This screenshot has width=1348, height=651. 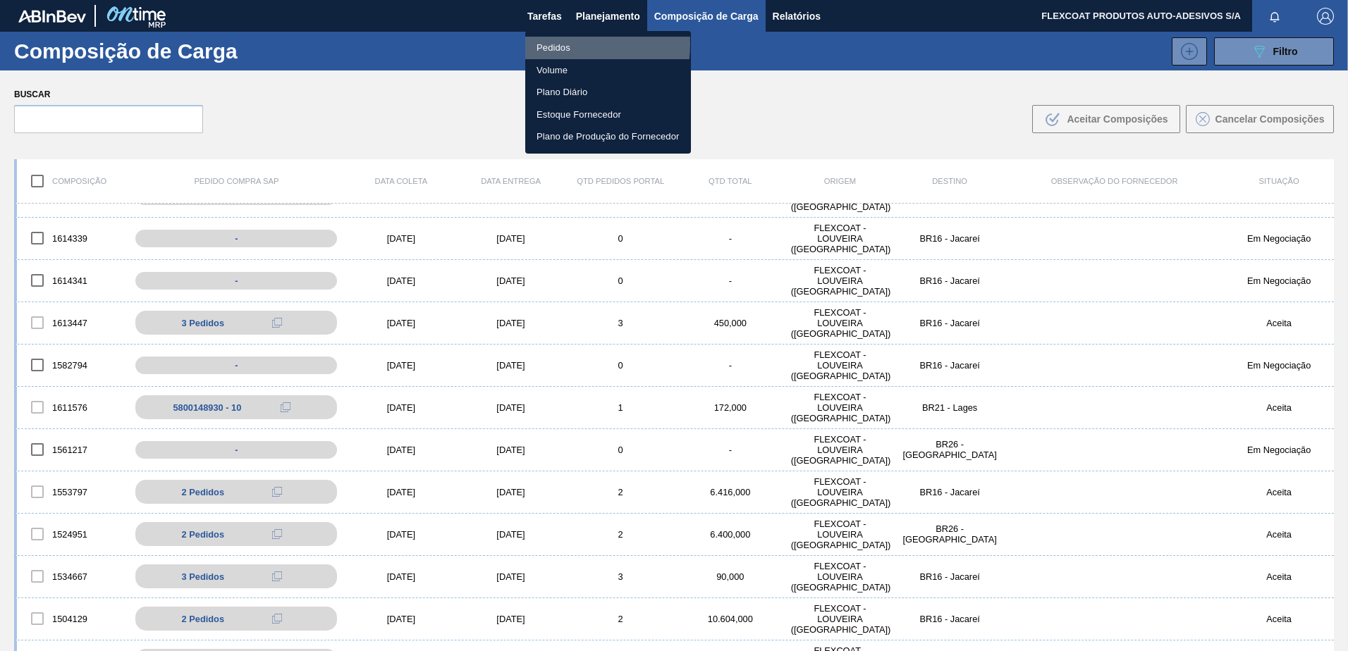 What do you see at coordinates (608, 137) in the screenshot?
I see `a: Plano de Produção do Fornecedor` at bounding box center [608, 137].